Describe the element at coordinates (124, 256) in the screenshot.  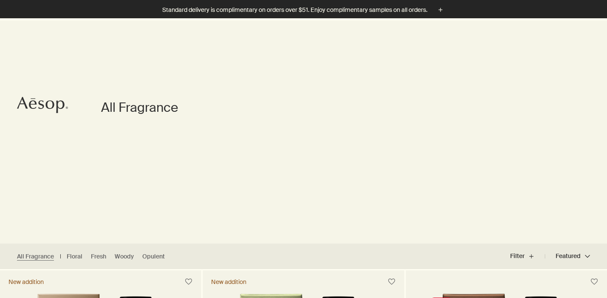
I see `a: Woody` at that location.